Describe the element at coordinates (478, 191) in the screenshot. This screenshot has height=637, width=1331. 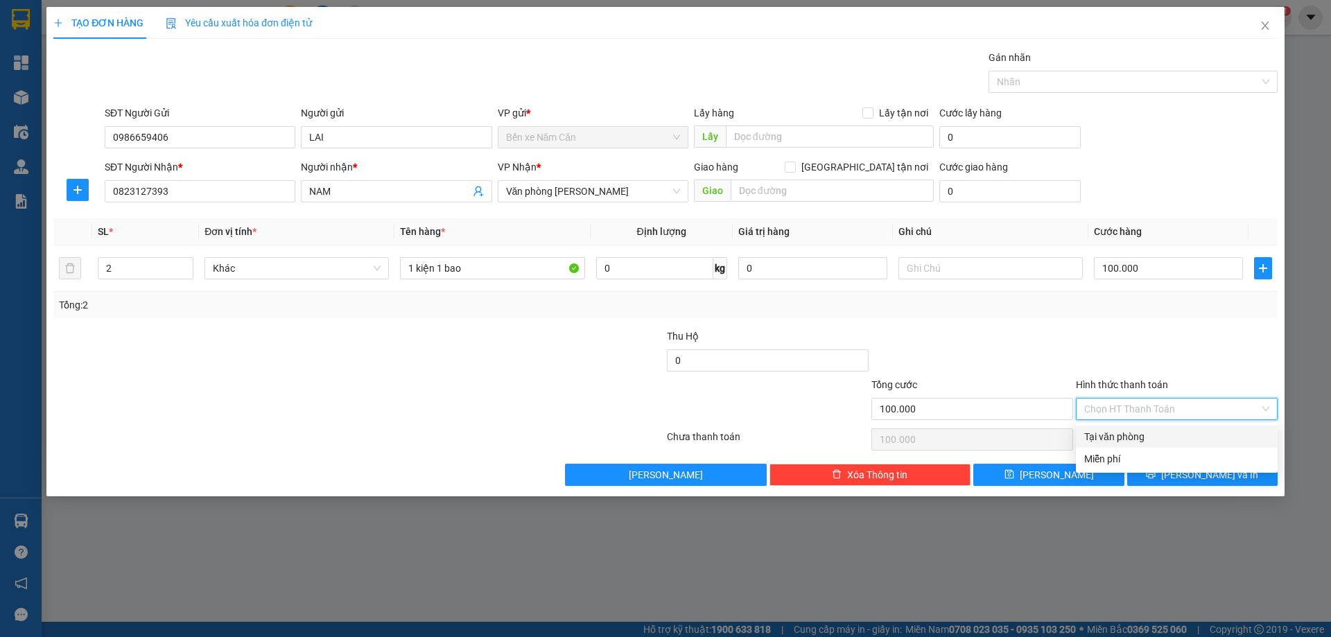
I see `span: user-add` at that location.